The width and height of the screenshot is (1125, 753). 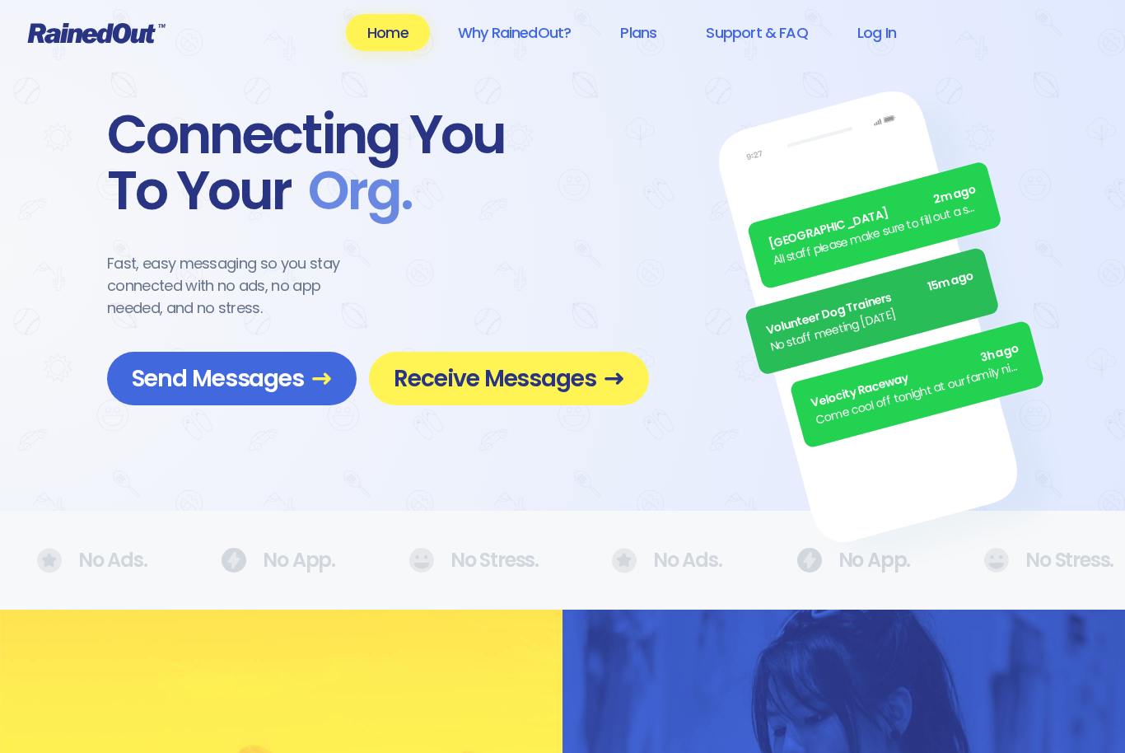 What do you see at coordinates (515, 32) in the screenshot?
I see `a: Why RainedOut?` at bounding box center [515, 32].